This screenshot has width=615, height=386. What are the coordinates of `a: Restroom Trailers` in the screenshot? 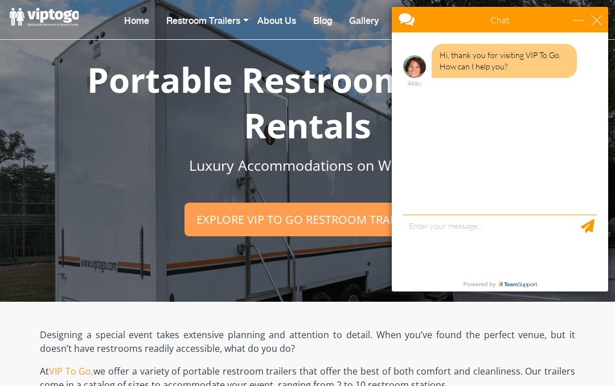 It's located at (203, 28).